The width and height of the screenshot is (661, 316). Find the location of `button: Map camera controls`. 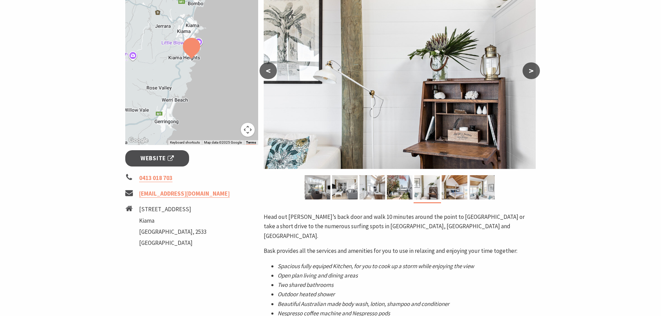

button: Map camera controls is located at coordinates (248, 130).